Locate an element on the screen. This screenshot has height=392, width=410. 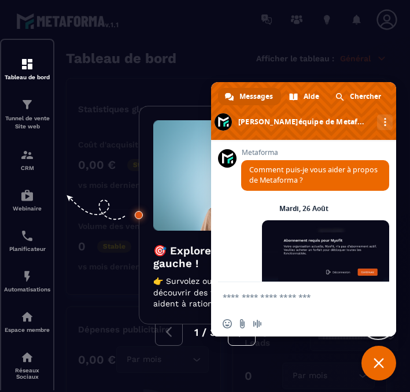
div: Mardi, 26 Août is located at coordinates (304, 209).